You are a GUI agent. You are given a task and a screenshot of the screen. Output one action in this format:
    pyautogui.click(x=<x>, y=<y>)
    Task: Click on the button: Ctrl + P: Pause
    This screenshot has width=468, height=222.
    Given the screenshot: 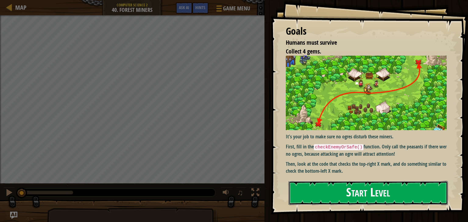 What is the action you would take?
    pyautogui.click(x=9, y=193)
    